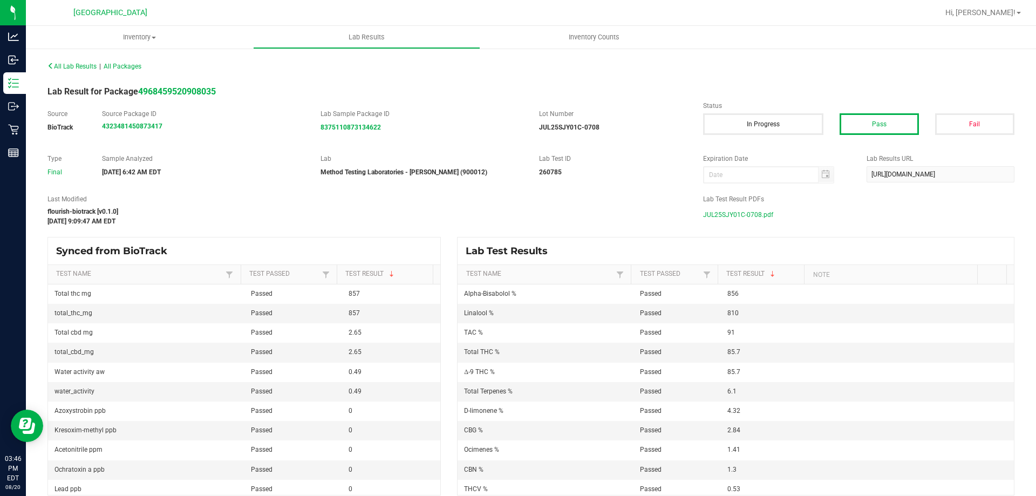 The width and height of the screenshot is (1036, 496). I want to click on a: 8375110873134622, so click(351, 127).